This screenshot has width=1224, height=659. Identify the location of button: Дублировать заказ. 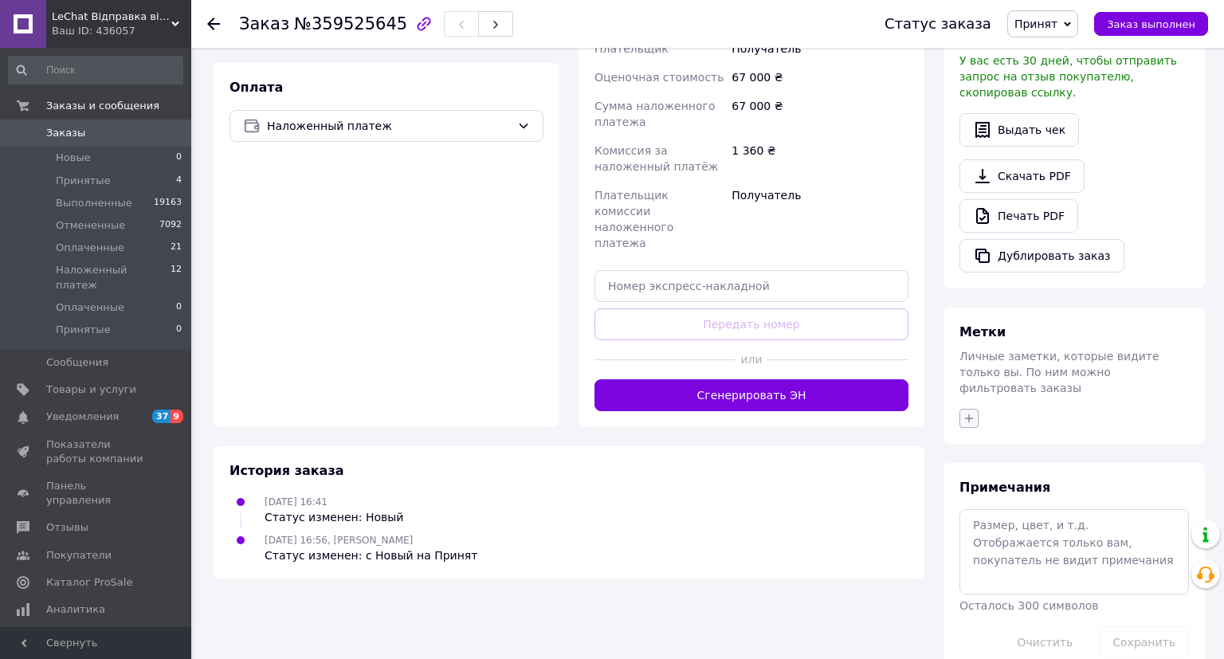
(1041, 256).